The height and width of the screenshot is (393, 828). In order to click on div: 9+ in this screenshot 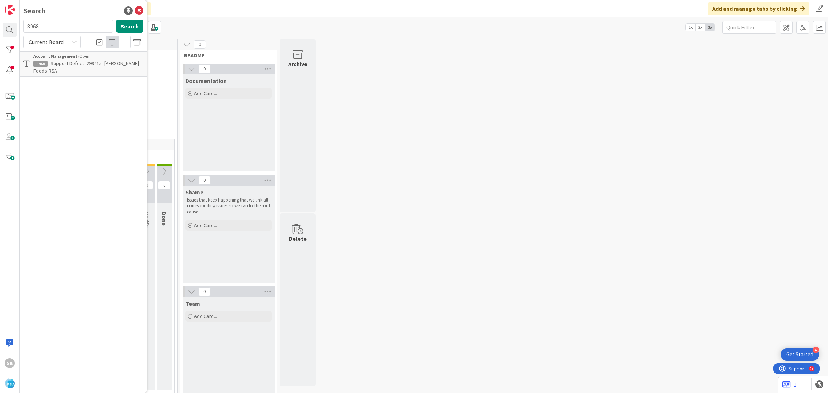, I will do `click(38, 6)`.